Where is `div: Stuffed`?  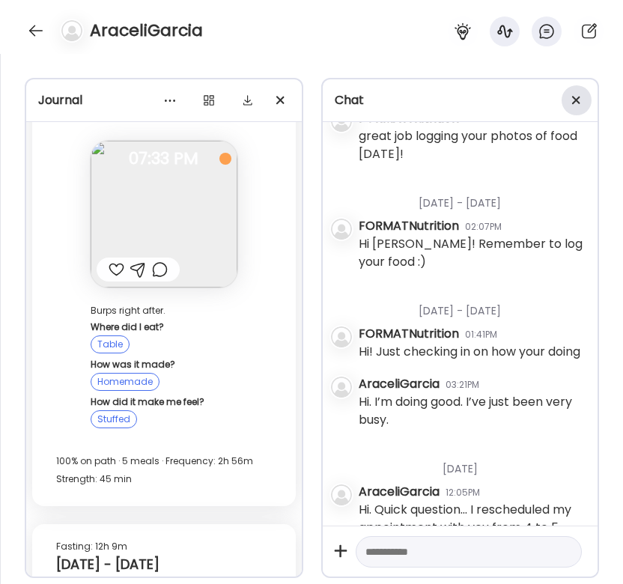 div: Stuffed is located at coordinates (114, 419).